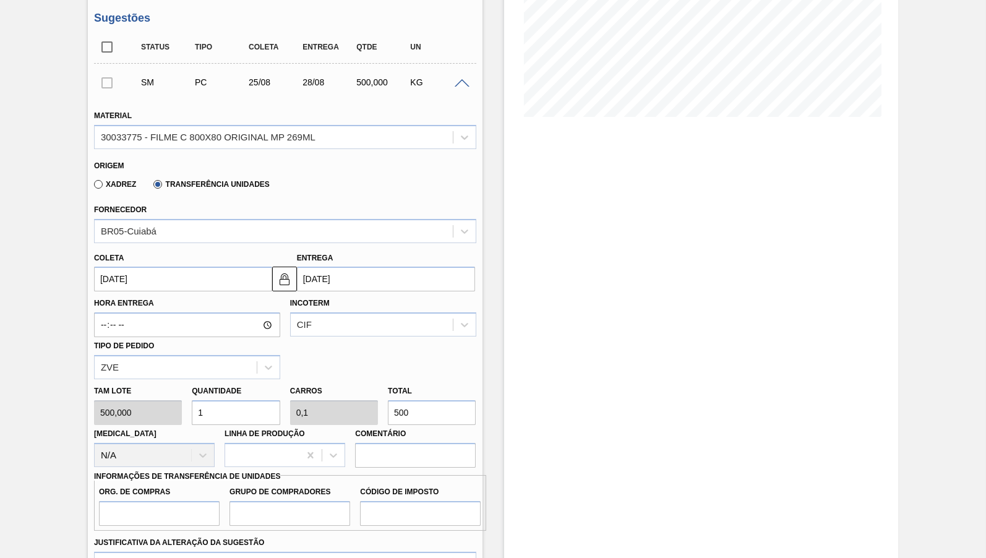 The image size is (986, 558). Describe the element at coordinates (289, 492) in the screenshot. I see `label: Grupo de Compradores` at that location.